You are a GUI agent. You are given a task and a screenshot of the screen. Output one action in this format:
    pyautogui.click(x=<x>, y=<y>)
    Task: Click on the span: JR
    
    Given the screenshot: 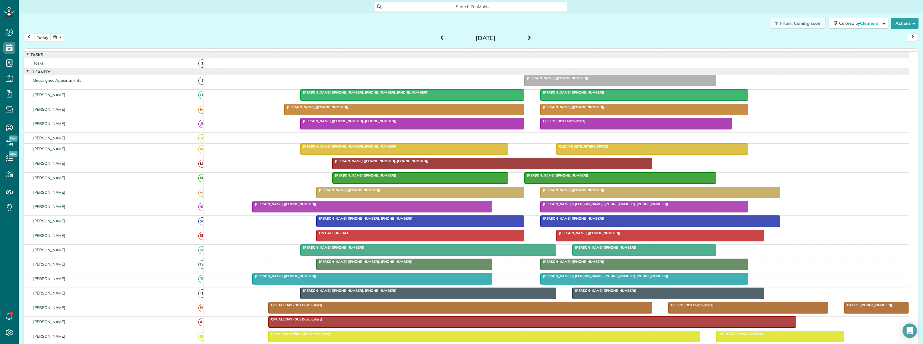 What is the action you would take?
    pyautogui.click(x=202, y=138)
    